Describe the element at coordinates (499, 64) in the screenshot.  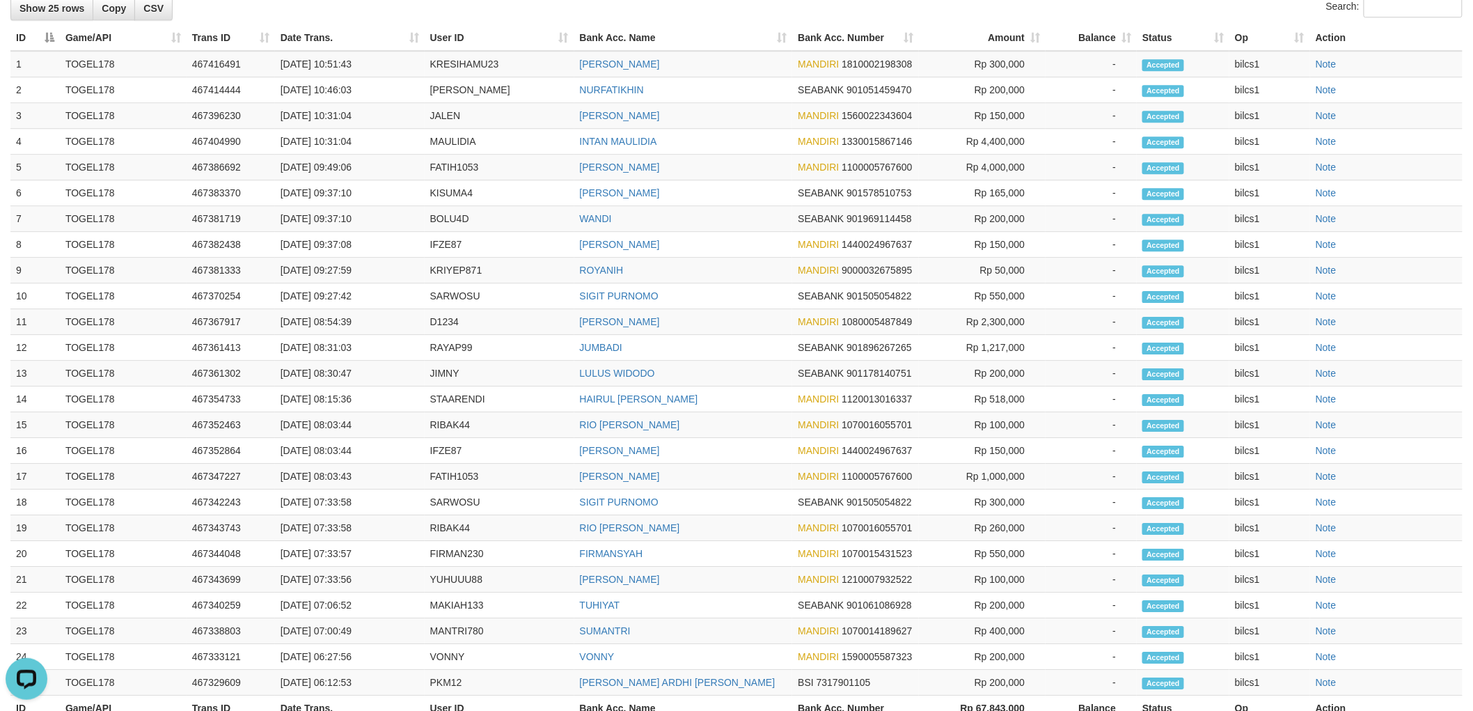
I see `td: KRESIHAMU23` at that location.